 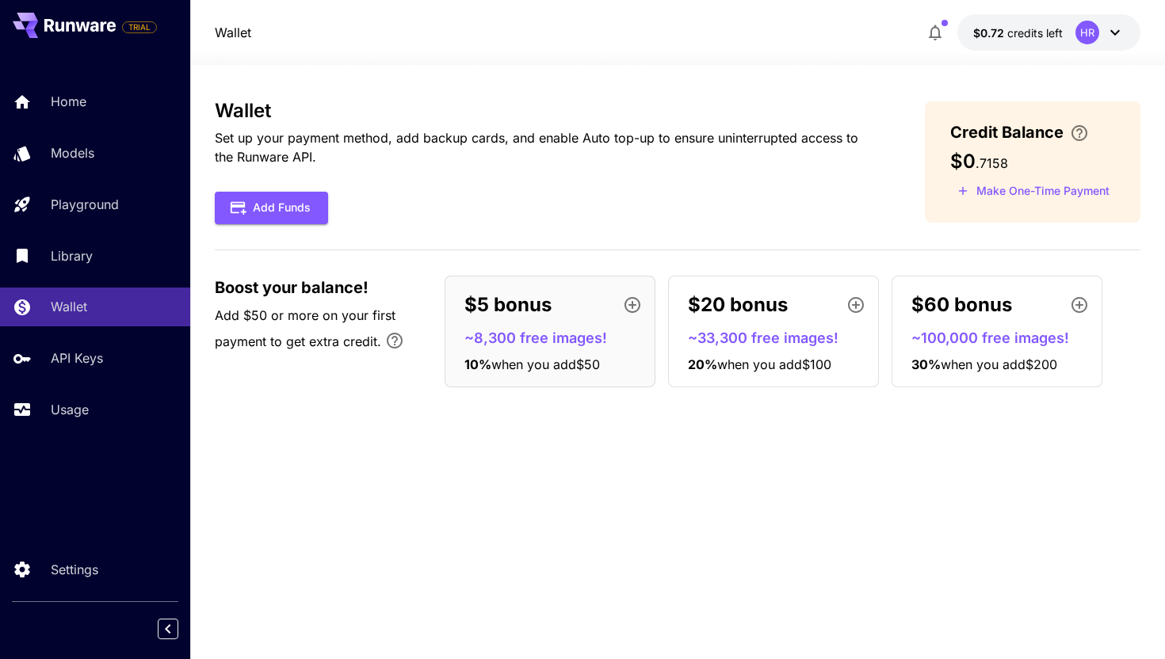 What do you see at coordinates (780, 338) in the screenshot?
I see `p: ~33,300 free images!` at bounding box center [780, 338].